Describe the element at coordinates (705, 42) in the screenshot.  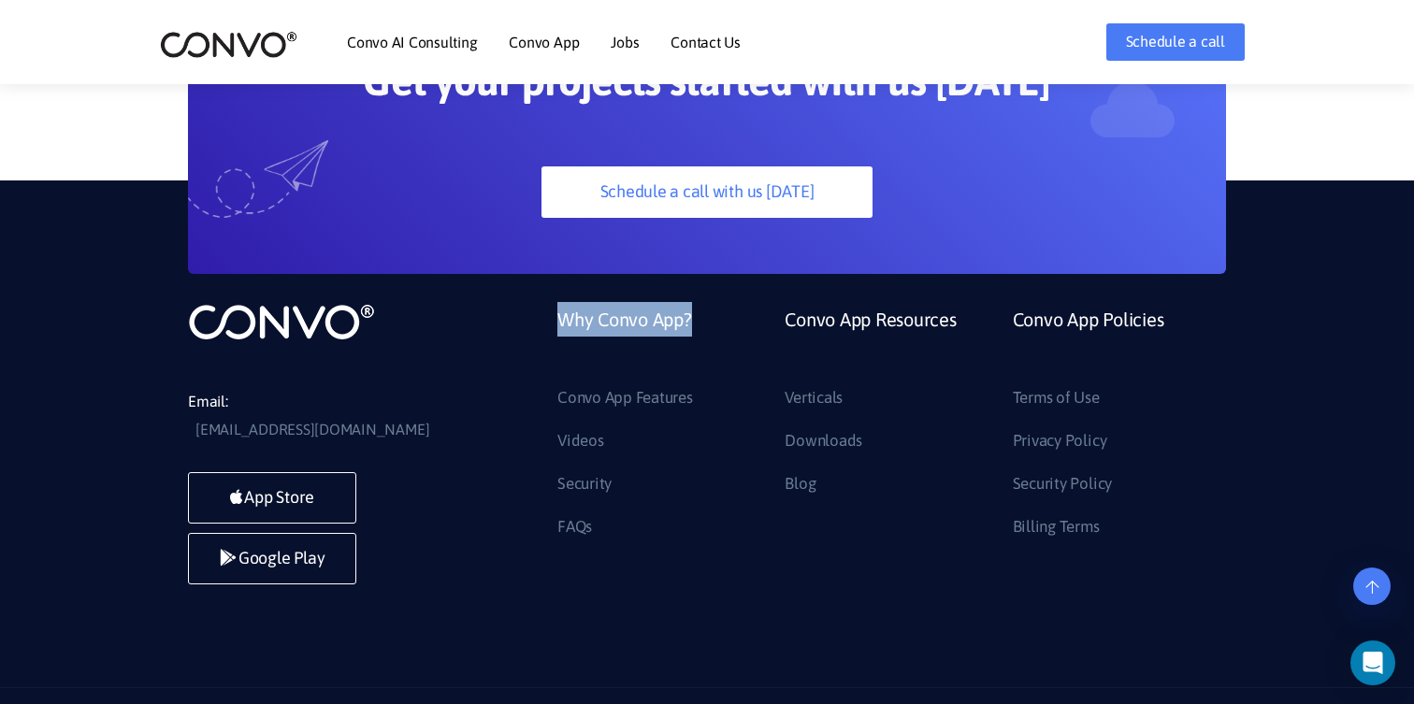
I see `a: Contact Us` at that location.